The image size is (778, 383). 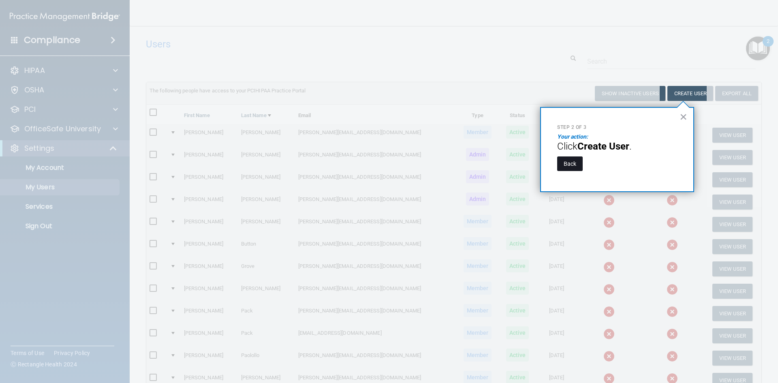 I want to click on em: Your action:, so click(x=572, y=137).